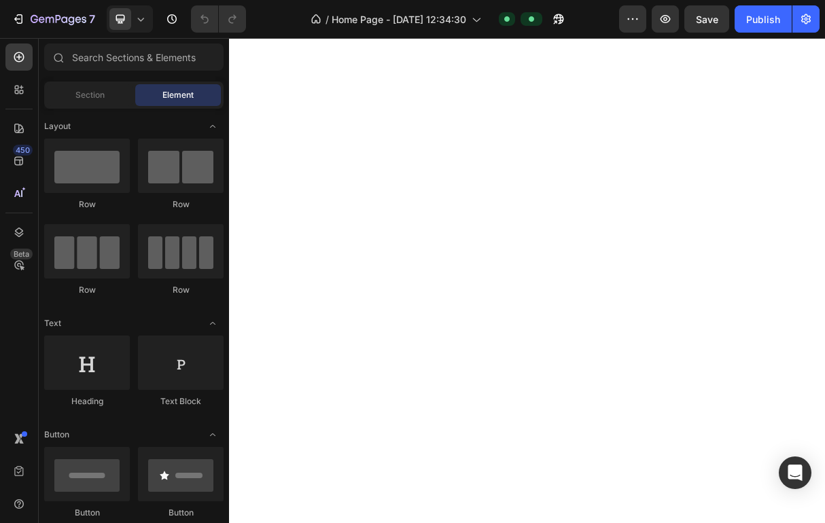  What do you see at coordinates (90, 95) in the screenshot?
I see `span: Section` at bounding box center [90, 95].